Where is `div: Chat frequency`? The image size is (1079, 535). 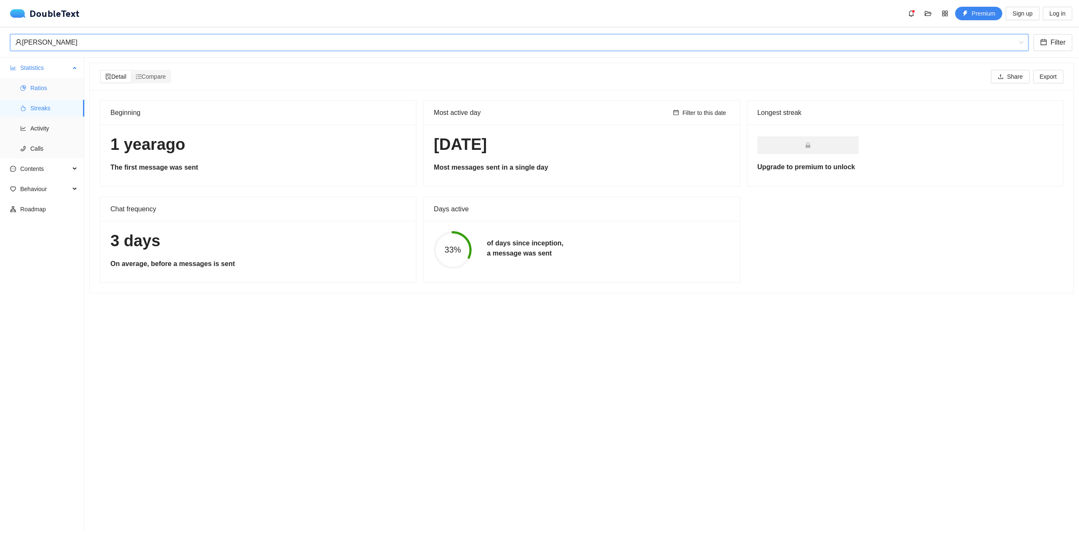 div: Chat frequency is located at coordinates (258, 209).